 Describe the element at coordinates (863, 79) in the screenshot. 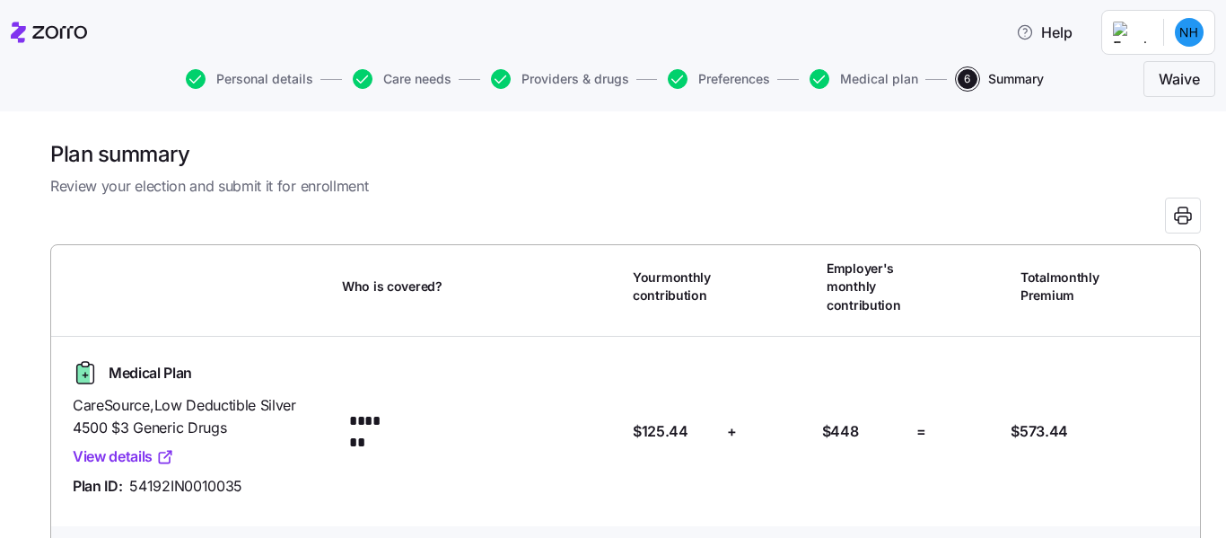

I see `button: Medical plan` at that location.